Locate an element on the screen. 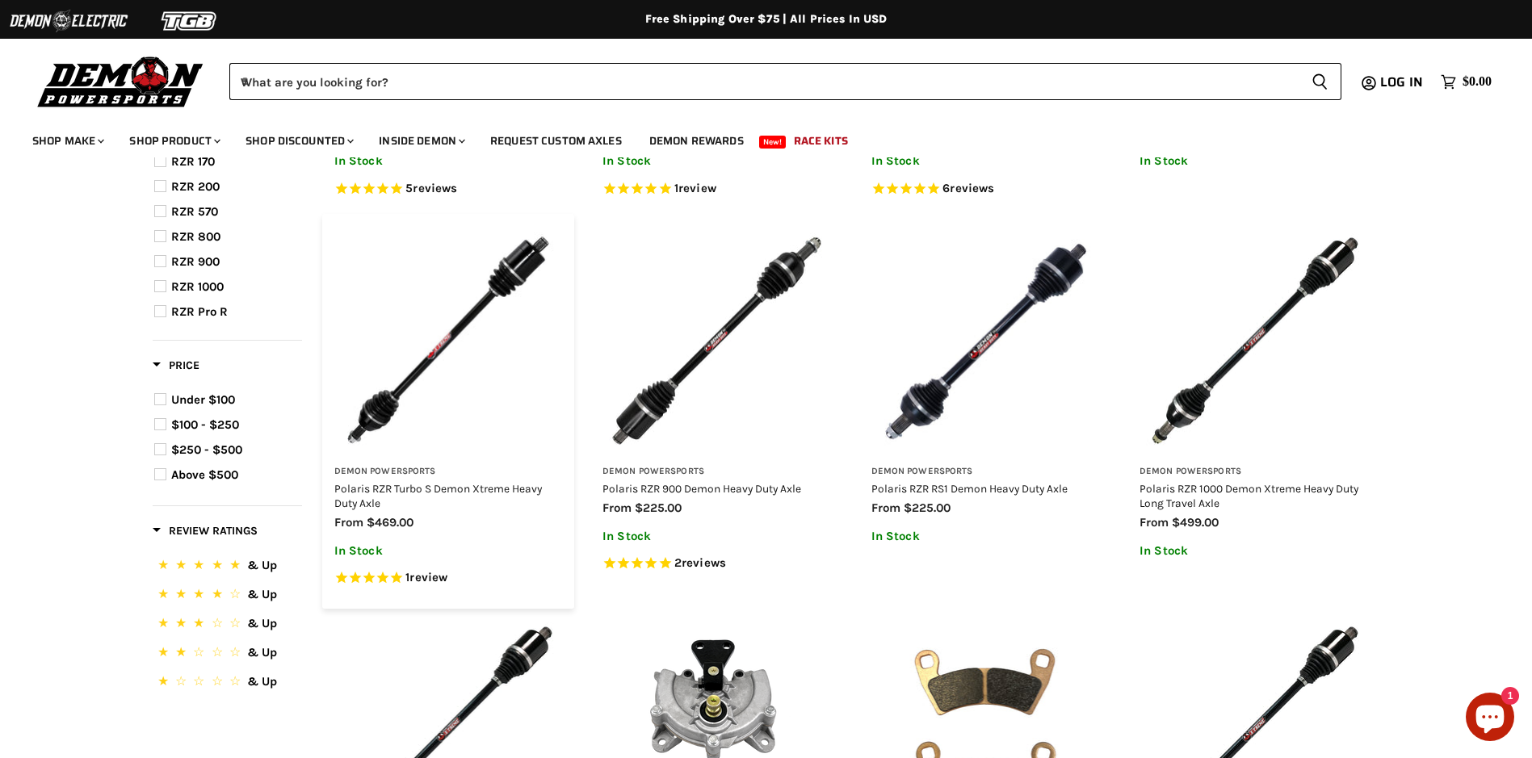 The width and height of the screenshot is (1532, 758). span: RZR 900 is located at coordinates (195, 262).